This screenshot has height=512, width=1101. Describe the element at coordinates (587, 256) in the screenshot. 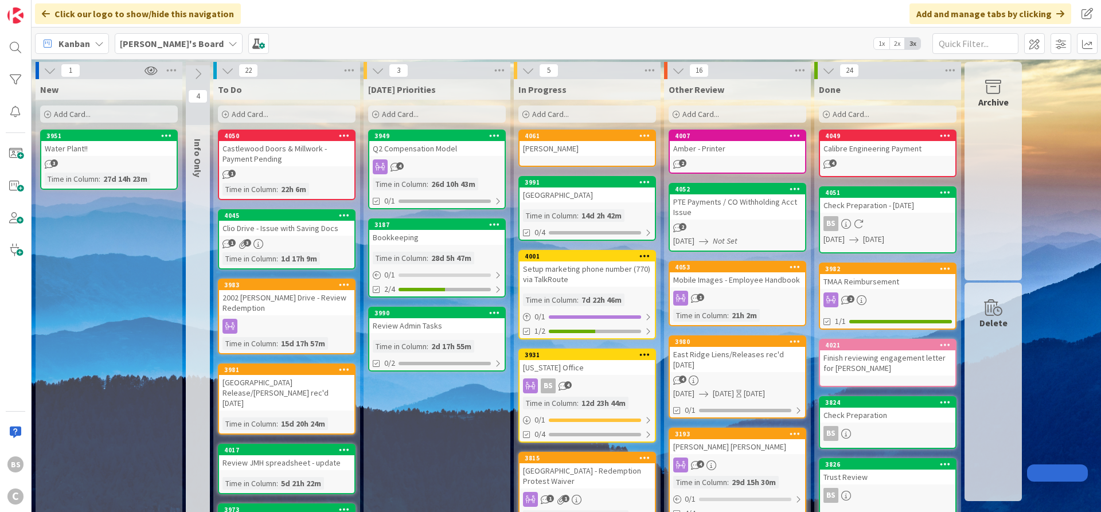

I see `div: 4001` at that location.